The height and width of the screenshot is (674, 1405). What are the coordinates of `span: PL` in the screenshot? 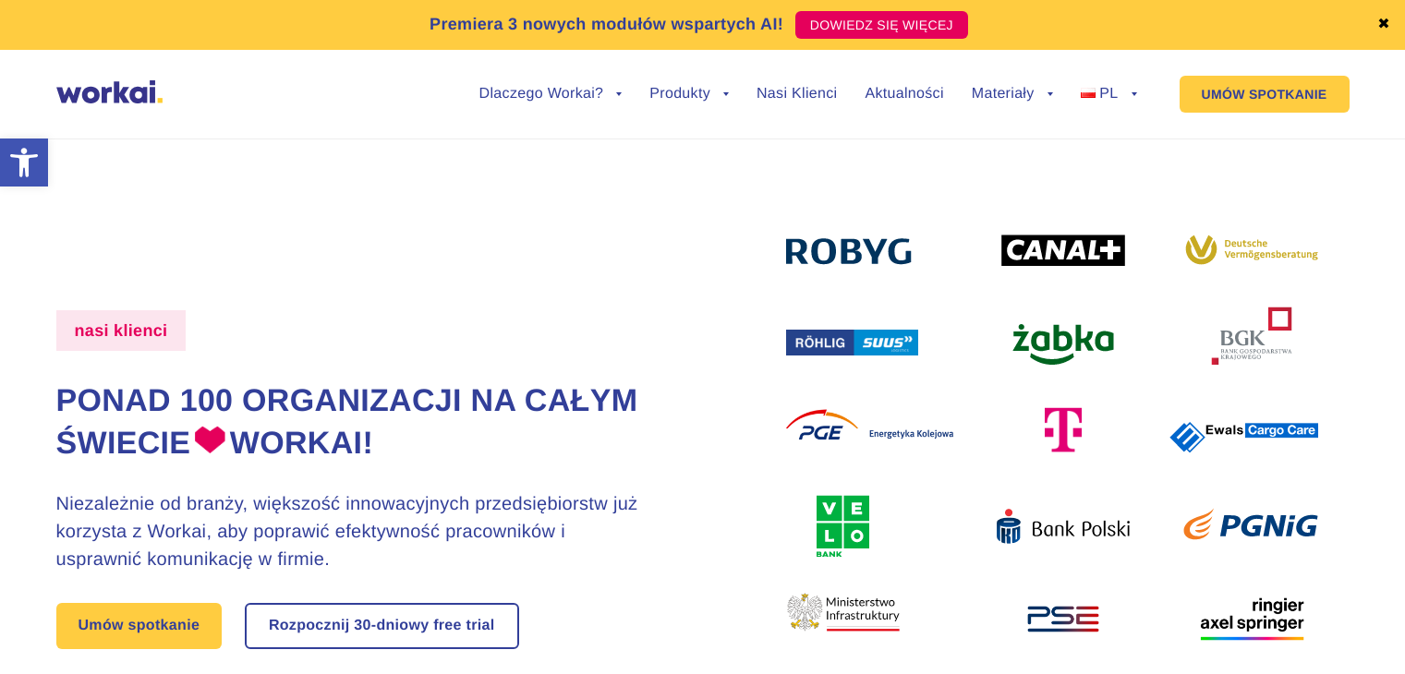 It's located at (1109, 93).